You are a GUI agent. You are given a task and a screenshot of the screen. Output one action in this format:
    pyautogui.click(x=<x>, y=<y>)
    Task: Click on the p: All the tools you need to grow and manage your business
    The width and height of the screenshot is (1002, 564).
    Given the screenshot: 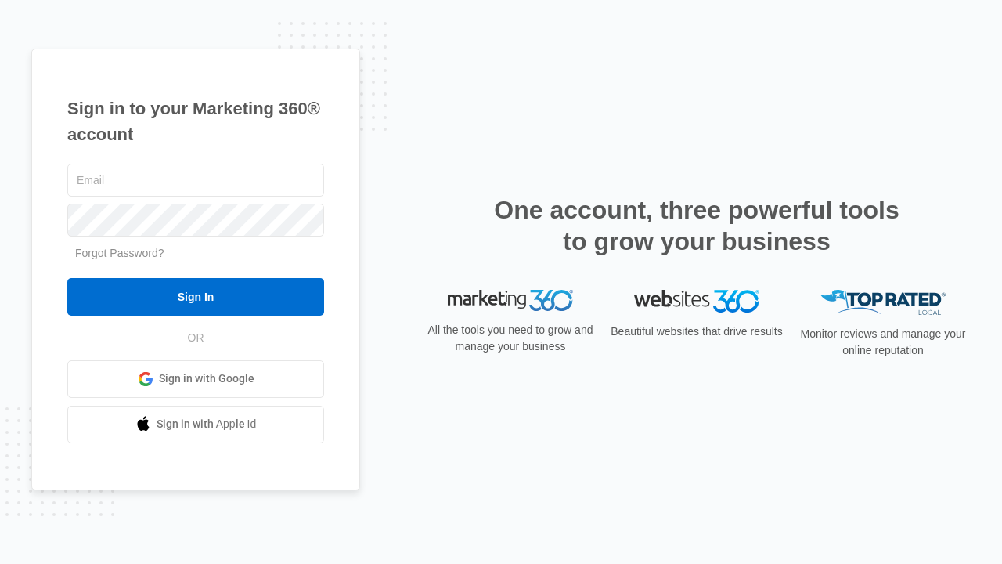 What is the action you would take?
    pyautogui.click(x=510, y=338)
    